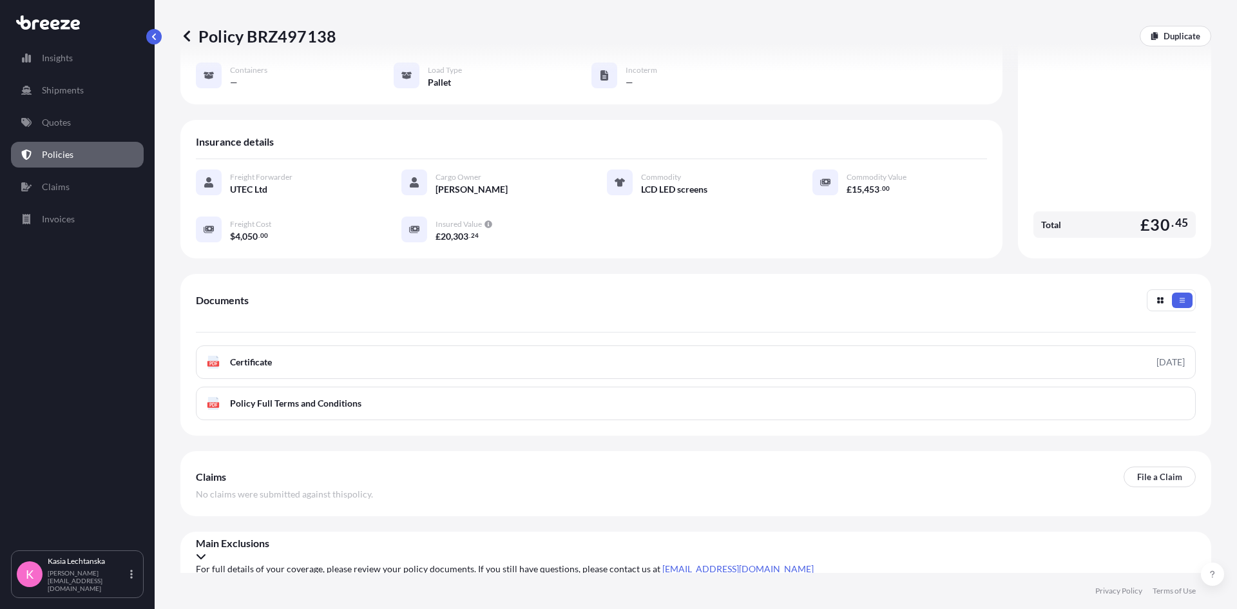  What do you see at coordinates (1159, 477) in the screenshot?
I see `a: File a Claim` at bounding box center [1159, 477].